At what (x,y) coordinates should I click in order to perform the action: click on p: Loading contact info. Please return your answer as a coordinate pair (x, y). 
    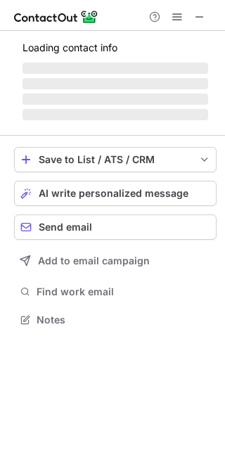
    Looking at the image, I should click on (115, 48).